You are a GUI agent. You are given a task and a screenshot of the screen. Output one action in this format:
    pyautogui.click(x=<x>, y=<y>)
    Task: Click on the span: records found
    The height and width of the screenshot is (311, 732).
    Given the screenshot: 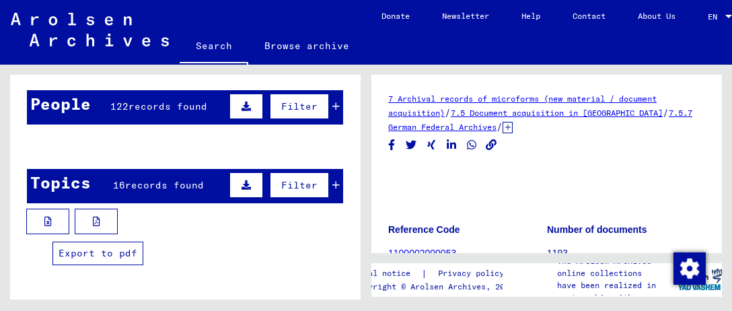 What is the action you would take?
    pyautogui.click(x=168, y=106)
    